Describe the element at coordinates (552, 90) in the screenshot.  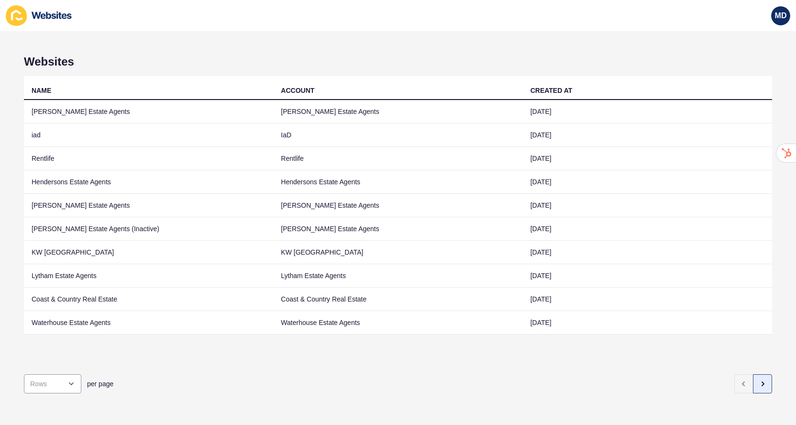
I see `div: CREATED AT` at that location.